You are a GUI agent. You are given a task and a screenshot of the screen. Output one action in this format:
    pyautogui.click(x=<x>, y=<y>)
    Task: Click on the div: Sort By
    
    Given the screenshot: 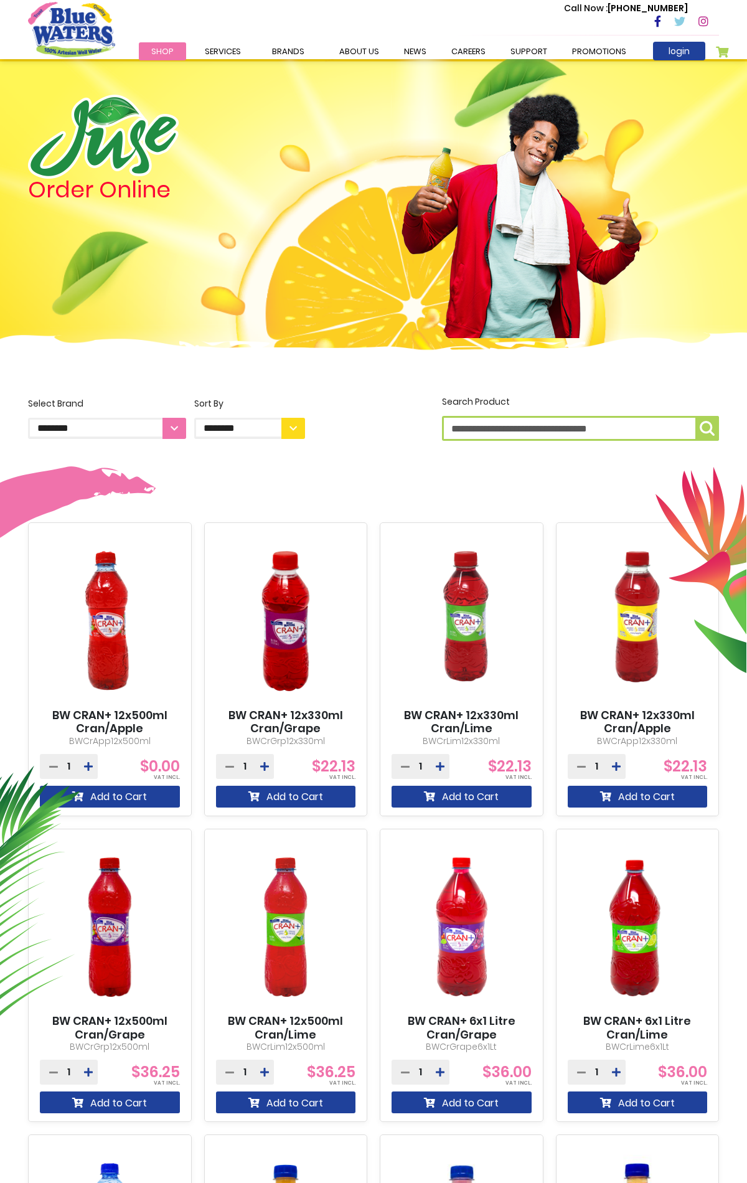 What is the action you would take?
    pyautogui.click(x=250, y=403)
    